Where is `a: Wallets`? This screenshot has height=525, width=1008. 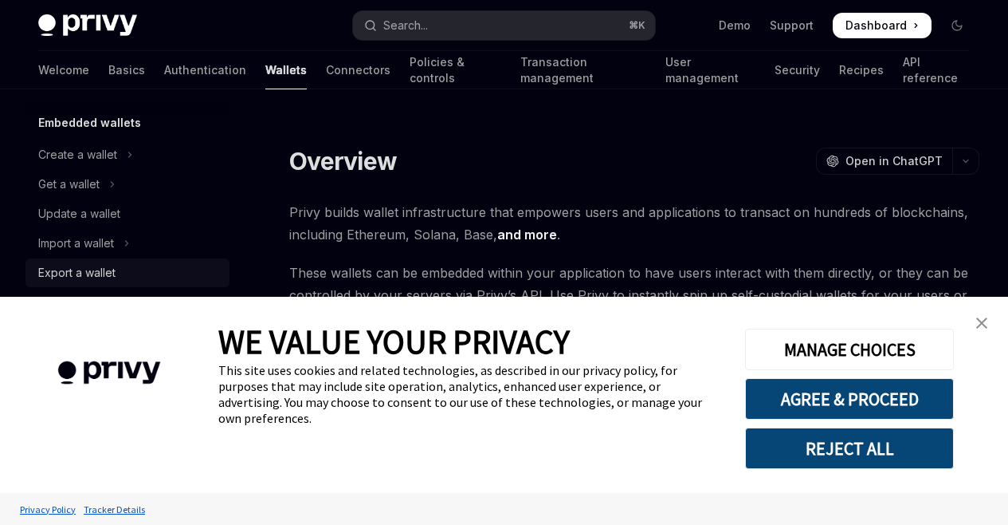 a: Wallets is located at coordinates (286, 70).